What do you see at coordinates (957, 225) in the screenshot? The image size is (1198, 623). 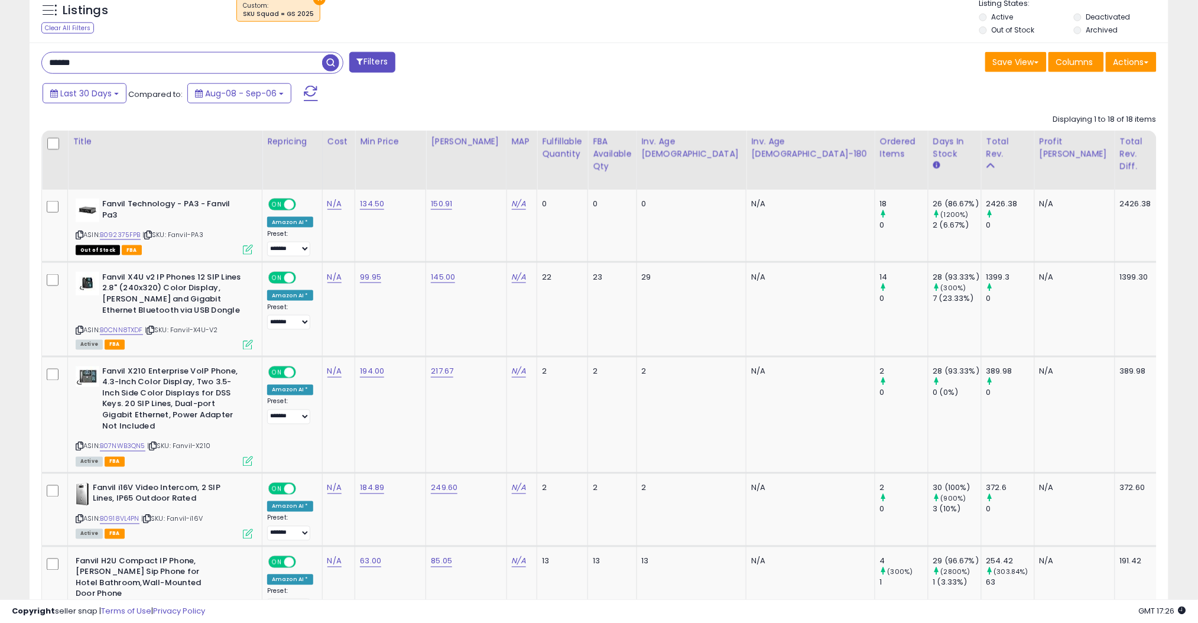 I see `div: 2 (6.67%)` at bounding box center [957, 225].